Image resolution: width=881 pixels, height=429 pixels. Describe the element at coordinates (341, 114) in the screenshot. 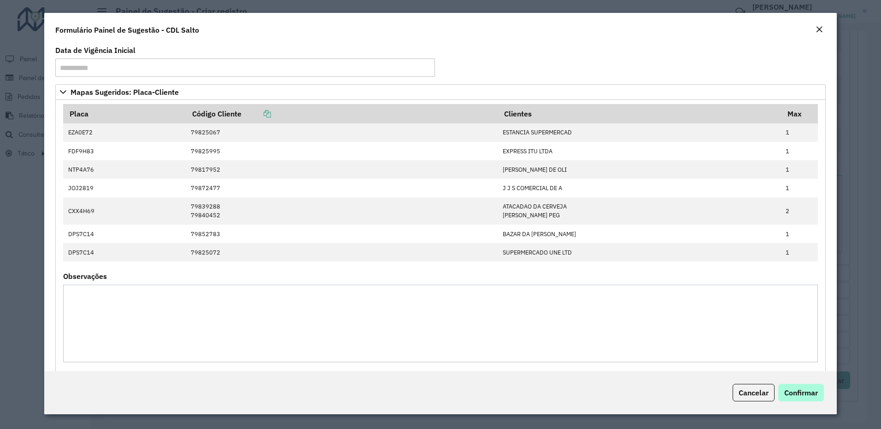

I see `th: Código Cliente` at that location.